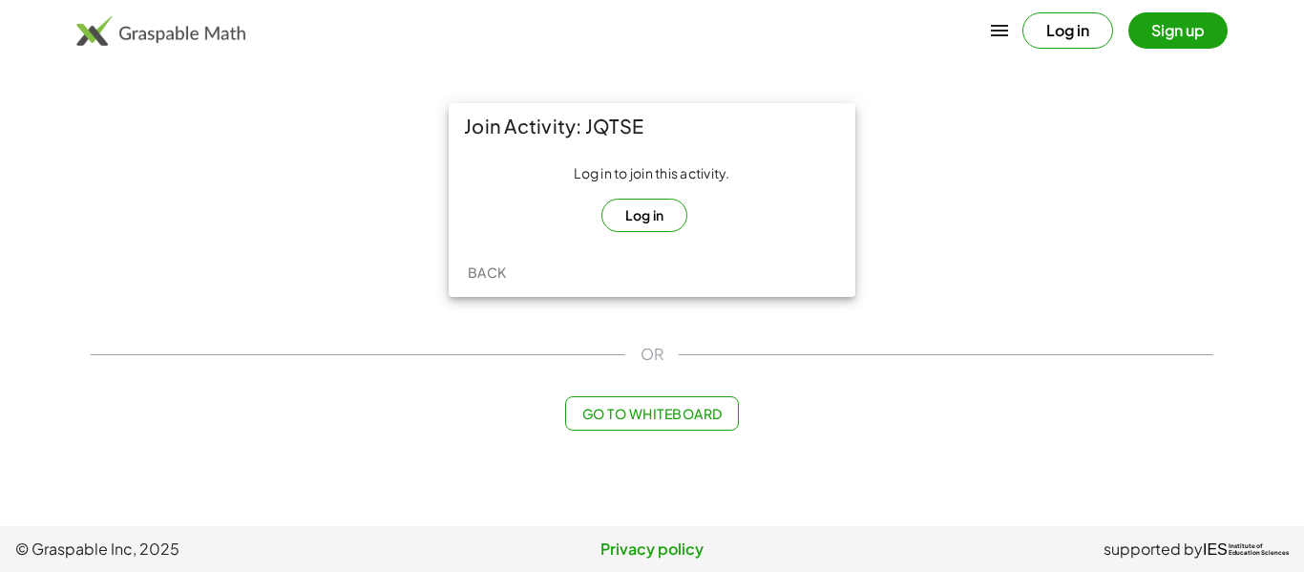 This screenshot has width=1304, height=572. What do you see at coordinates (651, 413) in the screenshot?
I see `button: Go to Whiteboard` at bounding box center [651, 413].